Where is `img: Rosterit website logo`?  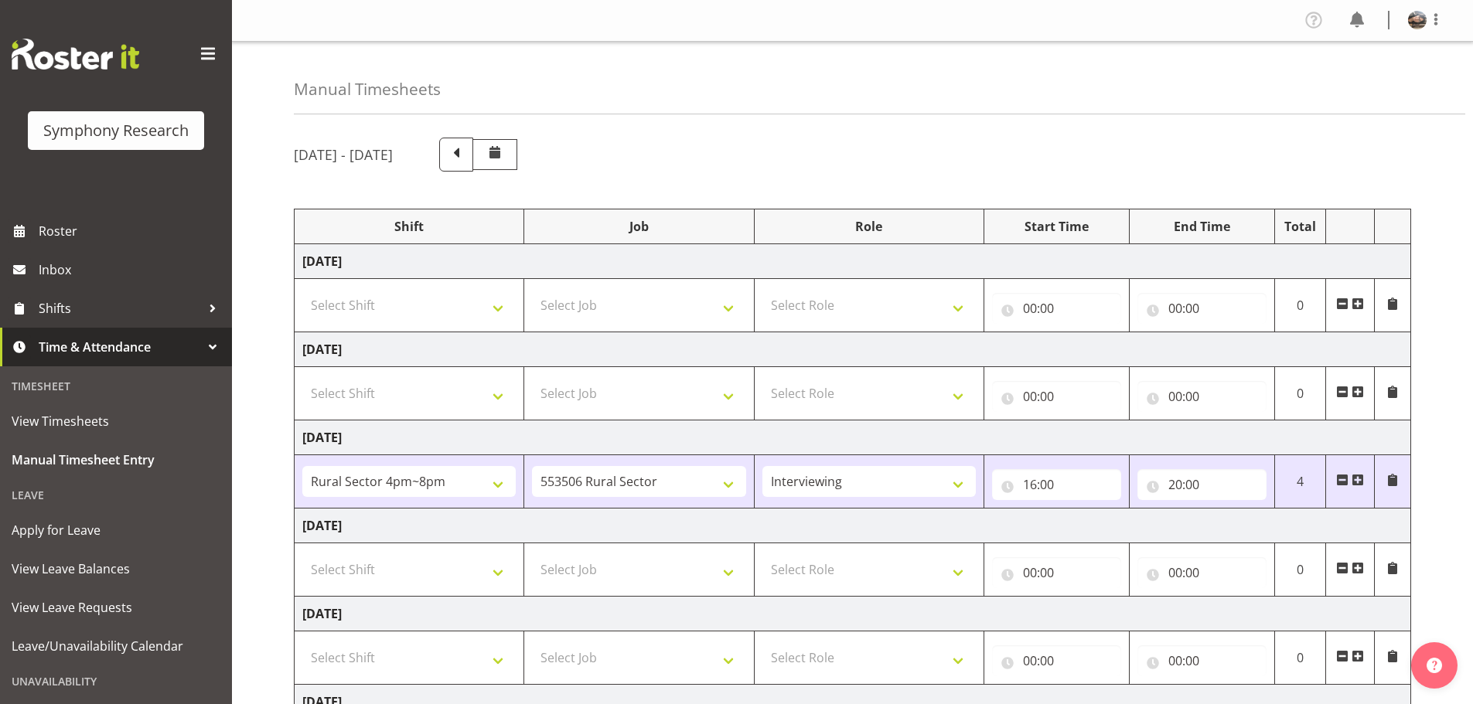
img: Rosterit website logo is located at coordinates (75, 54).